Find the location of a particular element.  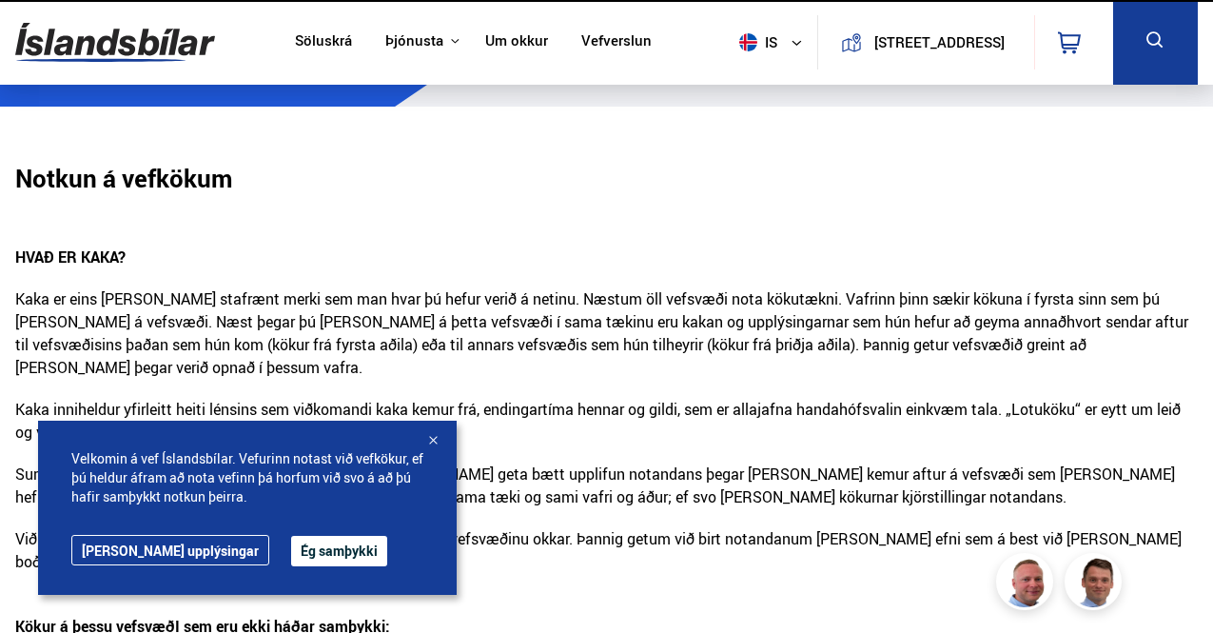

a: Söluskrá is located at coordinates (324, 42).